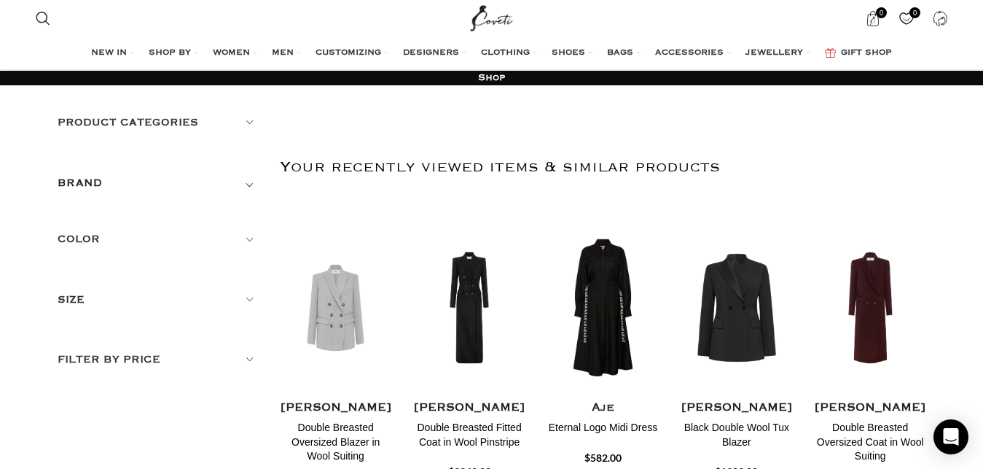 The image size is (983, 469). What do you see at coordinates (173, 53) in the screenshot?
I see `a: SHOP BY` at bounding box center [173, 53].